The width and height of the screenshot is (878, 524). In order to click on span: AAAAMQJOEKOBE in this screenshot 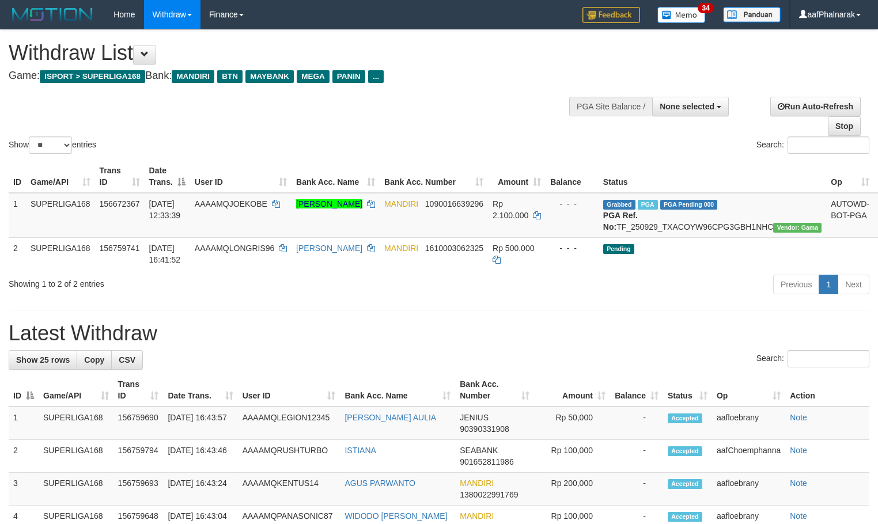, I will do `click(231, 204)`.